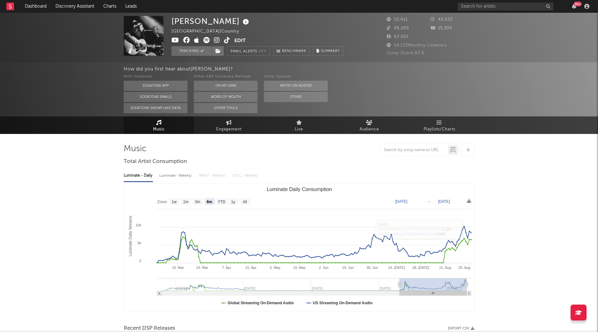 The image size is (598, 332). I want to click on text: All, so click(245, 202).